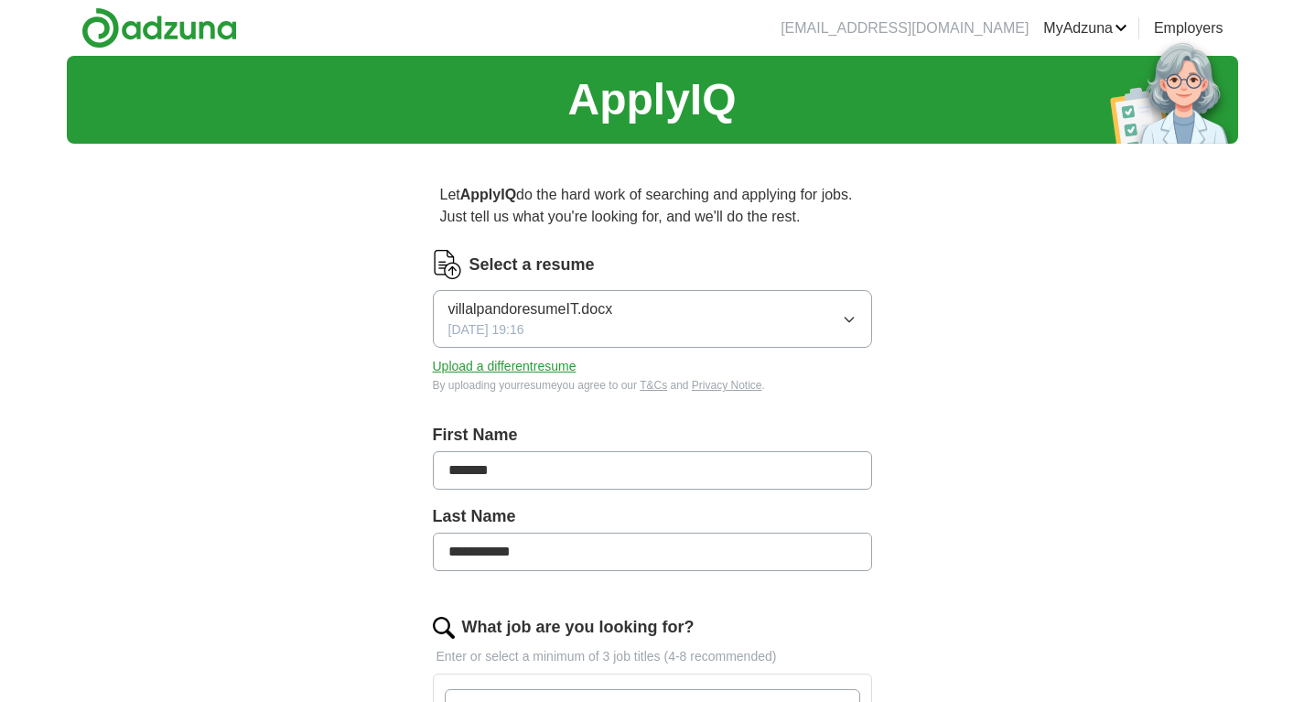  Describe the element at coordinates (444, 628) in the screenshot. I see `img: search.png` at that location.